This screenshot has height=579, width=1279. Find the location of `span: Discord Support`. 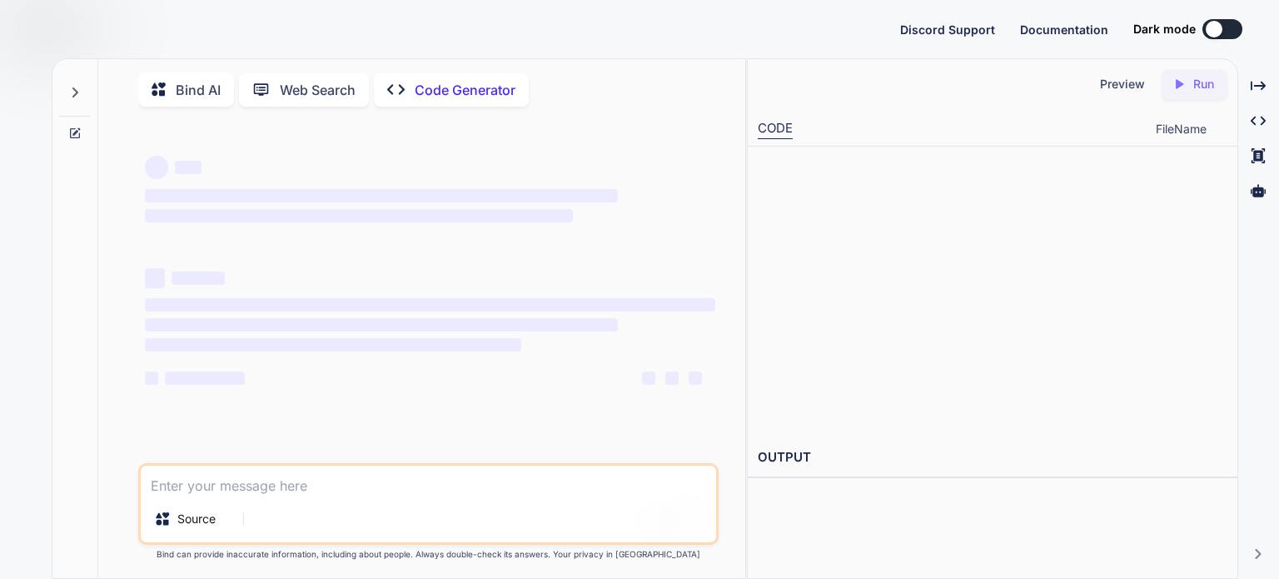

span: Discord Support is located at coordinates (948, 29).